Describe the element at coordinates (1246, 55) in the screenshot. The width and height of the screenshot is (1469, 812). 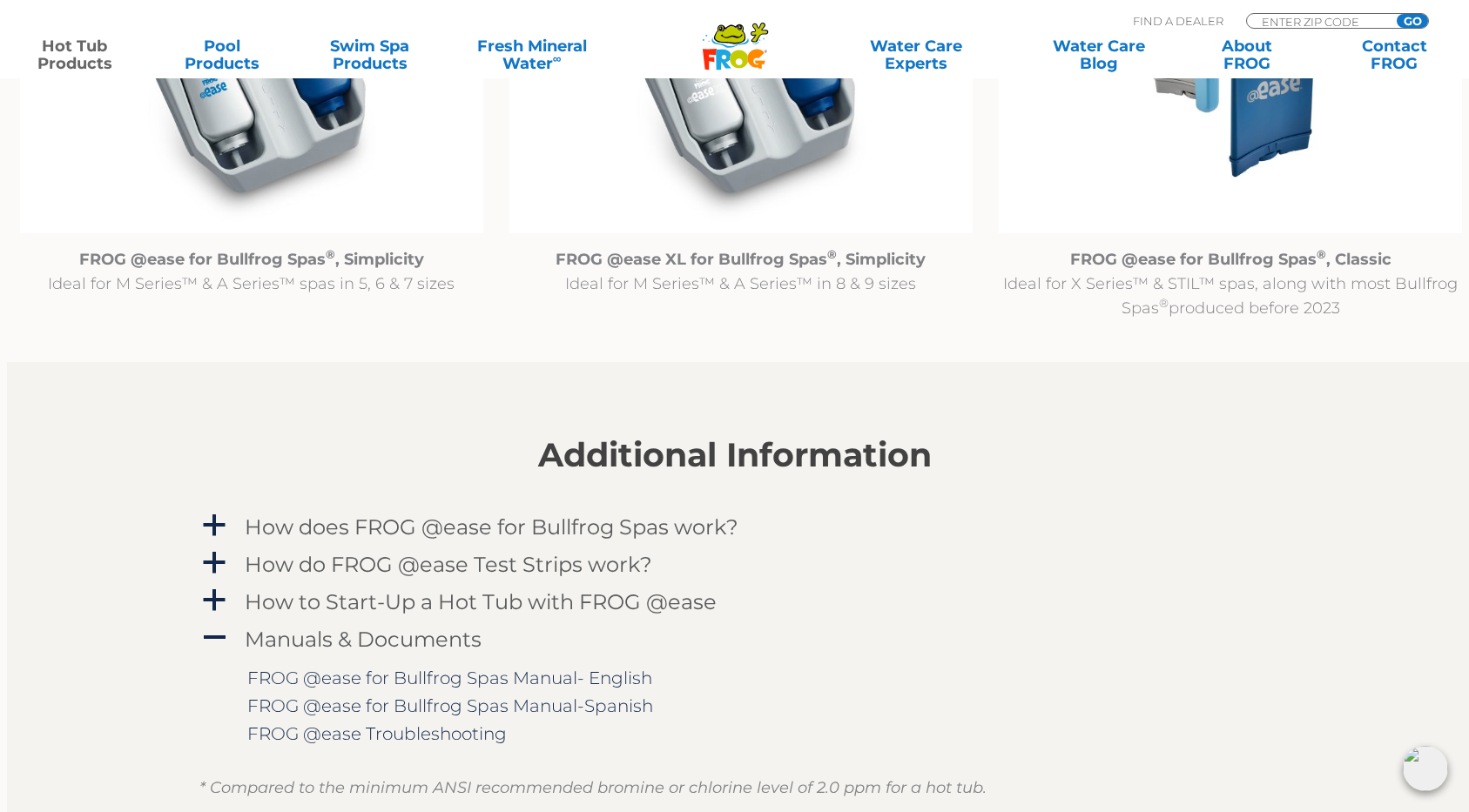
I see `a: AboutFROG` at that location.